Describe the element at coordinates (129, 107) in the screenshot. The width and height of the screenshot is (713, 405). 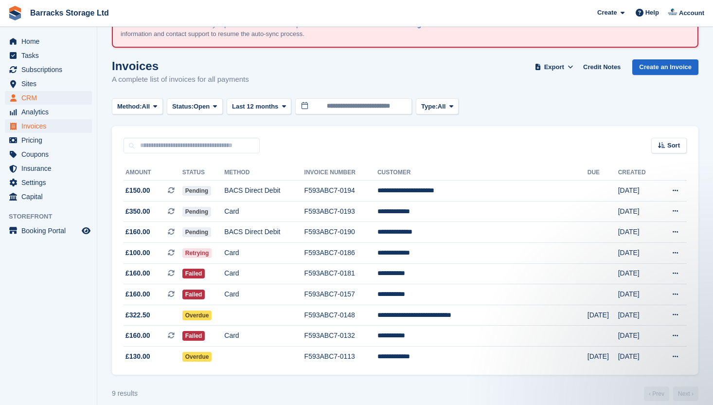
I see `span: Method:` at that location.